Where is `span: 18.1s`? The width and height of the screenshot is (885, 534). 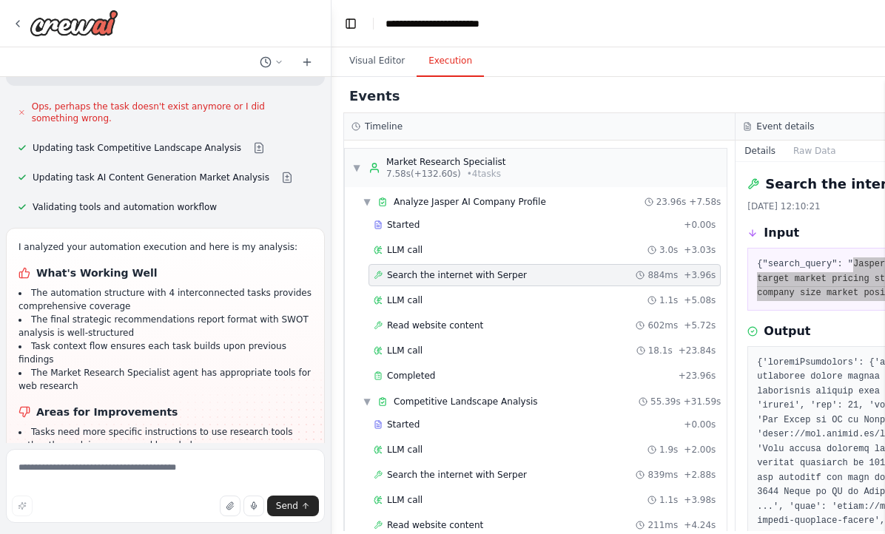
span: 18.1s is located at coordinates (660, 351).